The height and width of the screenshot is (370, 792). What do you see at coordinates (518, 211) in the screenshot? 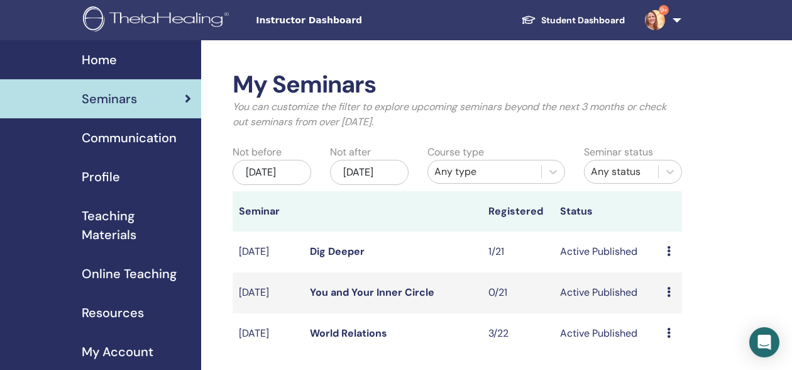
I see `th: Registered` at bounding box center [518, 211].